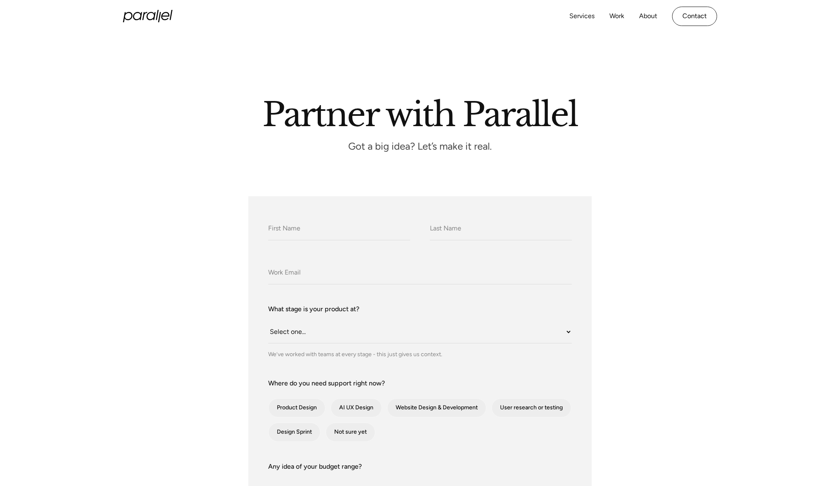 This screenshot has height=486, width=840. I want to click on input: Last Name, so click(501, 229).